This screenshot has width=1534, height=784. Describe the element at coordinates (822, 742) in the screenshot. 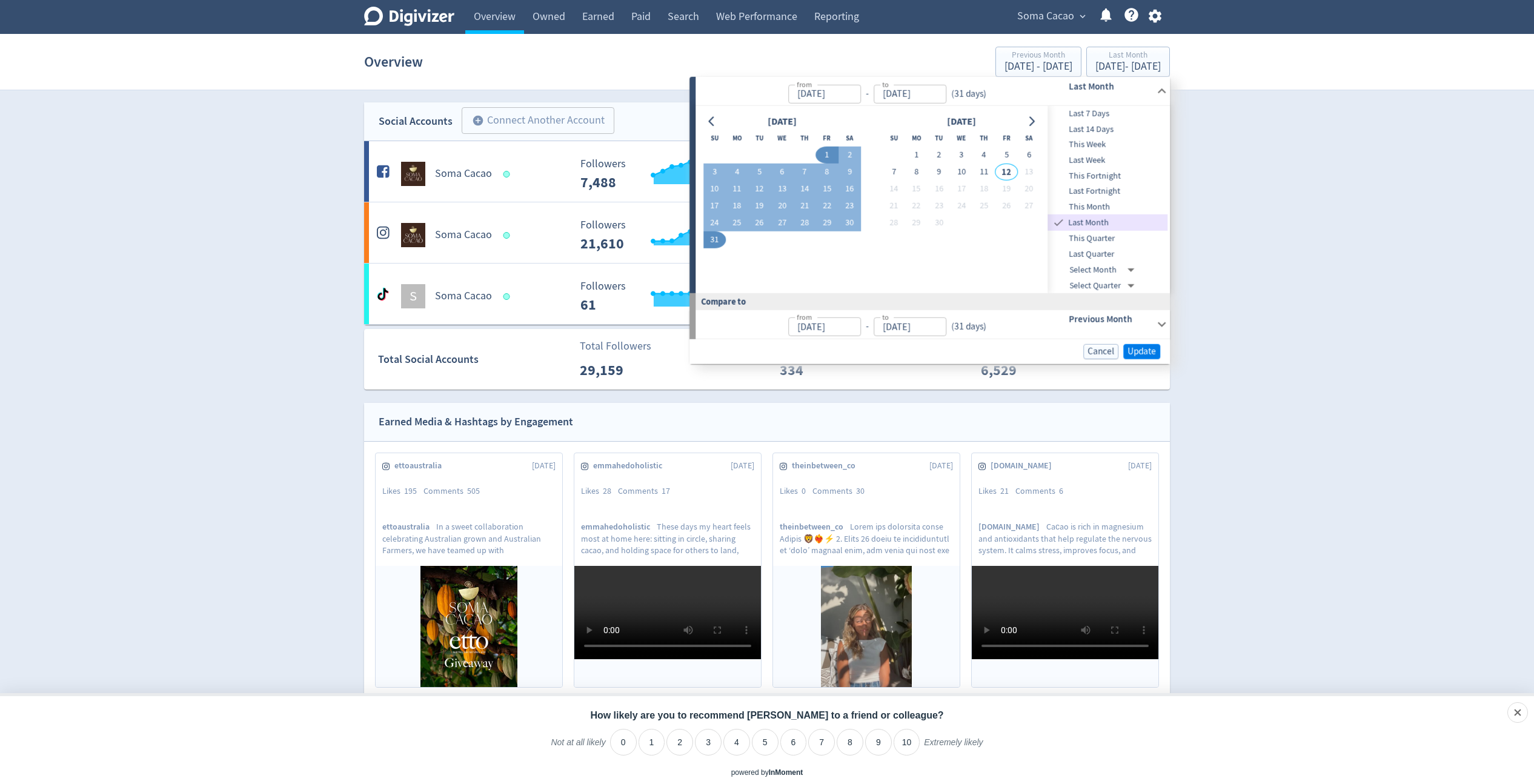

I see `li: 7` at that location.